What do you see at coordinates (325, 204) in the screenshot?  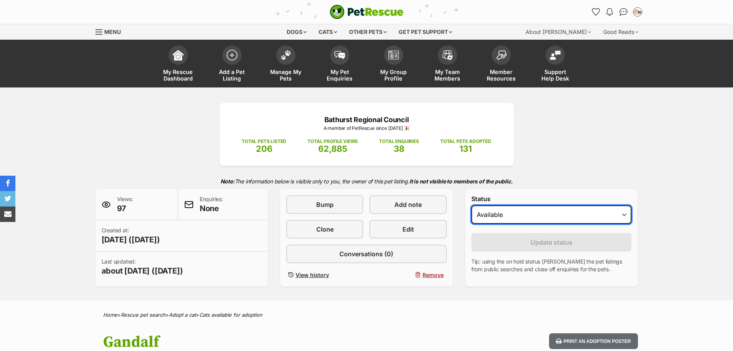 I see `span: Bump` at bounding box center [325, 204].